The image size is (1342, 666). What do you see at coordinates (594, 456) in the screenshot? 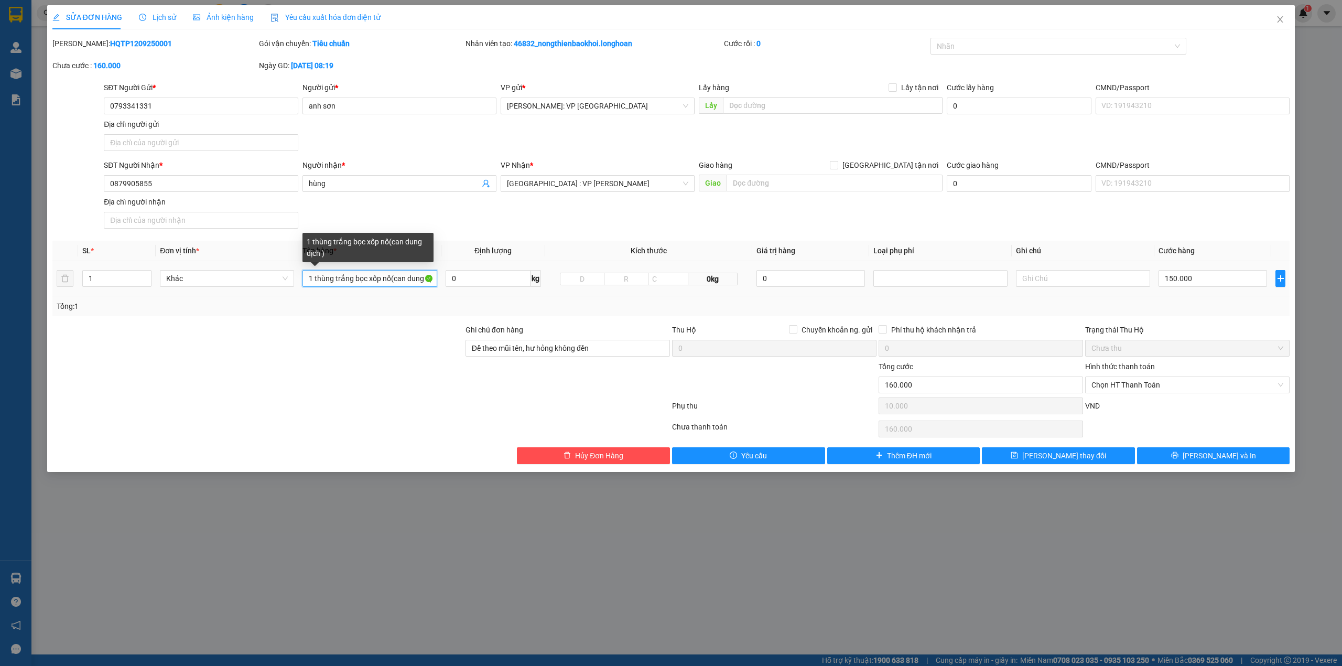
I see `button: deleteHủy Đơn Hàng` at bounding box center [594, 456].